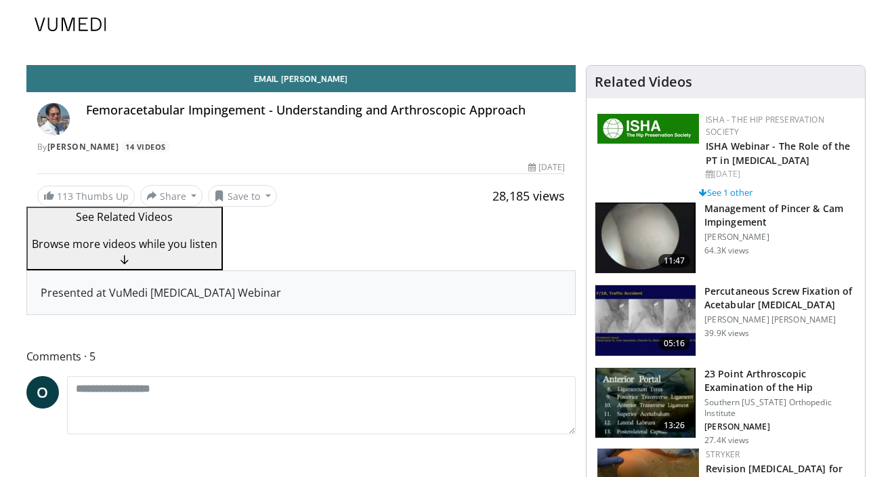 The width and height of the screenshot is (892, 477). What do you see at coordinates (301, 356) in the screenshot?
I see `span: Comments 5` at bounding box center [301, 356].